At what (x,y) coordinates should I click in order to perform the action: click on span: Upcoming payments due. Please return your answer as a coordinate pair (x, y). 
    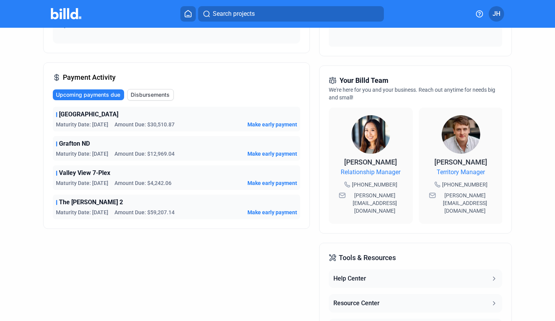
    Looking at the image, I should click on (88, 95).